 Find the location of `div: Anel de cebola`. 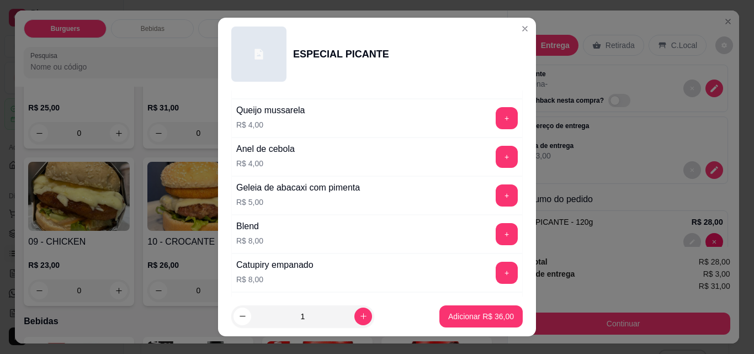

div: Anel de cebola is located at coordinates (266, 149).